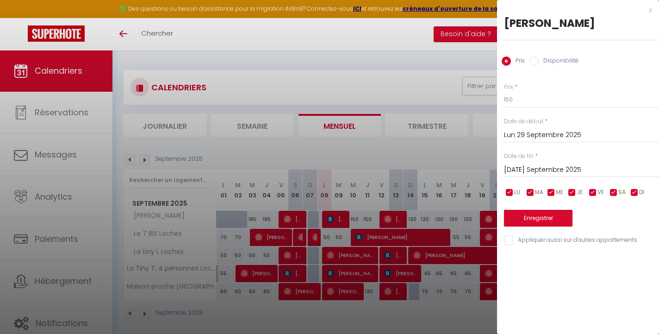 This screenshot has width=659, height=334. What do you see at coordinates (641, 192) in the screenshot?
I see `span: DI` at bounding box center [641, 192].